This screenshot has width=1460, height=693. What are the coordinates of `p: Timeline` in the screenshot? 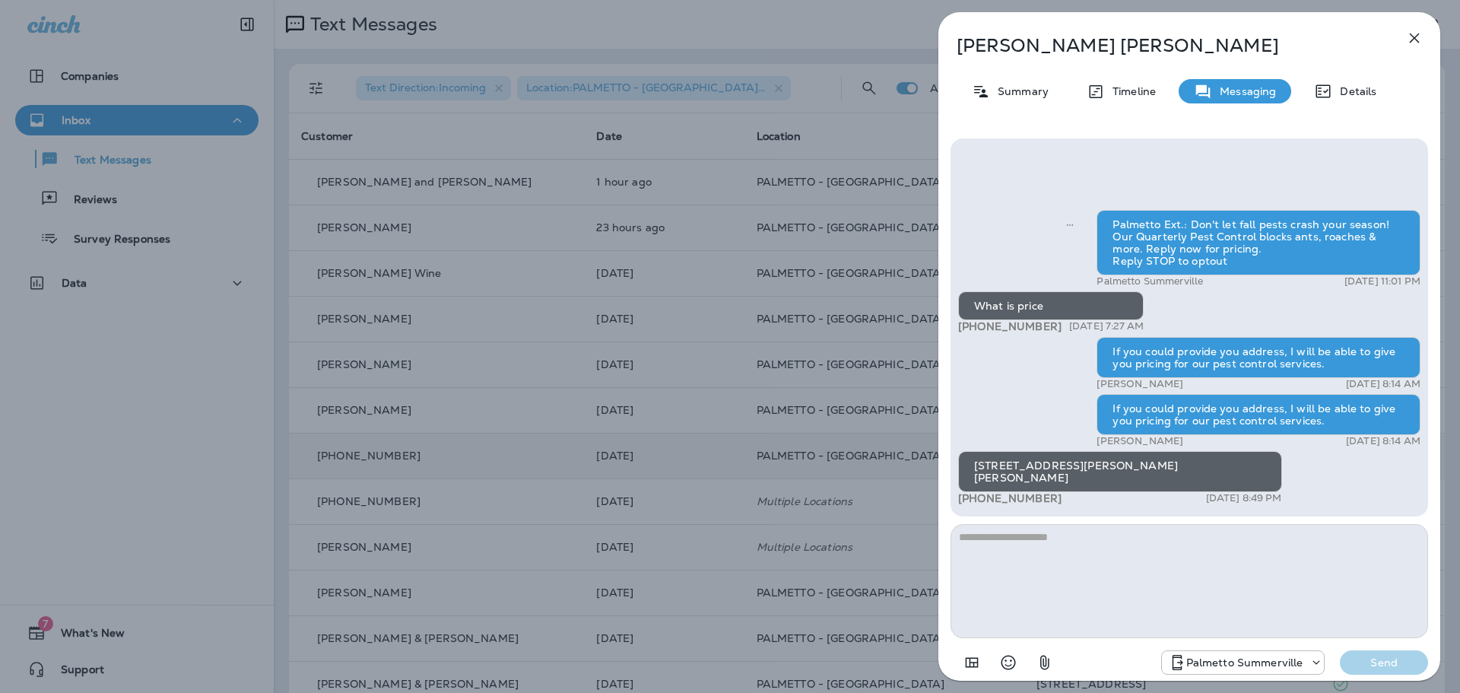 It's located at (1130, 91).